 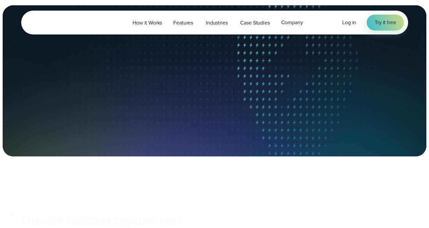 I want to click on a: Case Studies, so click(x=255, y=23).